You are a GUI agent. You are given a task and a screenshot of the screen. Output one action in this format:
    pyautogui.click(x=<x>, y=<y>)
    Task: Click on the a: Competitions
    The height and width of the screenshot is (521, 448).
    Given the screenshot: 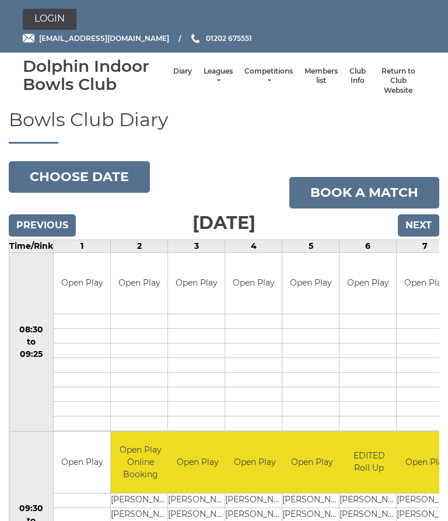 What is the action you would take?
    pyautogui.click(x=269, y=76)
    